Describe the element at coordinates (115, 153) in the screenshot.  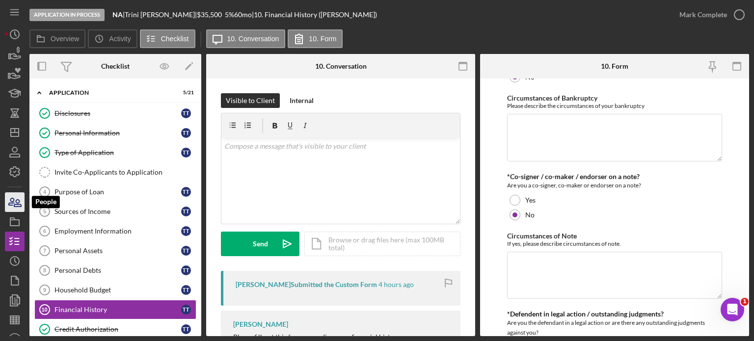
I see `a: Type of ApplicationTT` at that location.